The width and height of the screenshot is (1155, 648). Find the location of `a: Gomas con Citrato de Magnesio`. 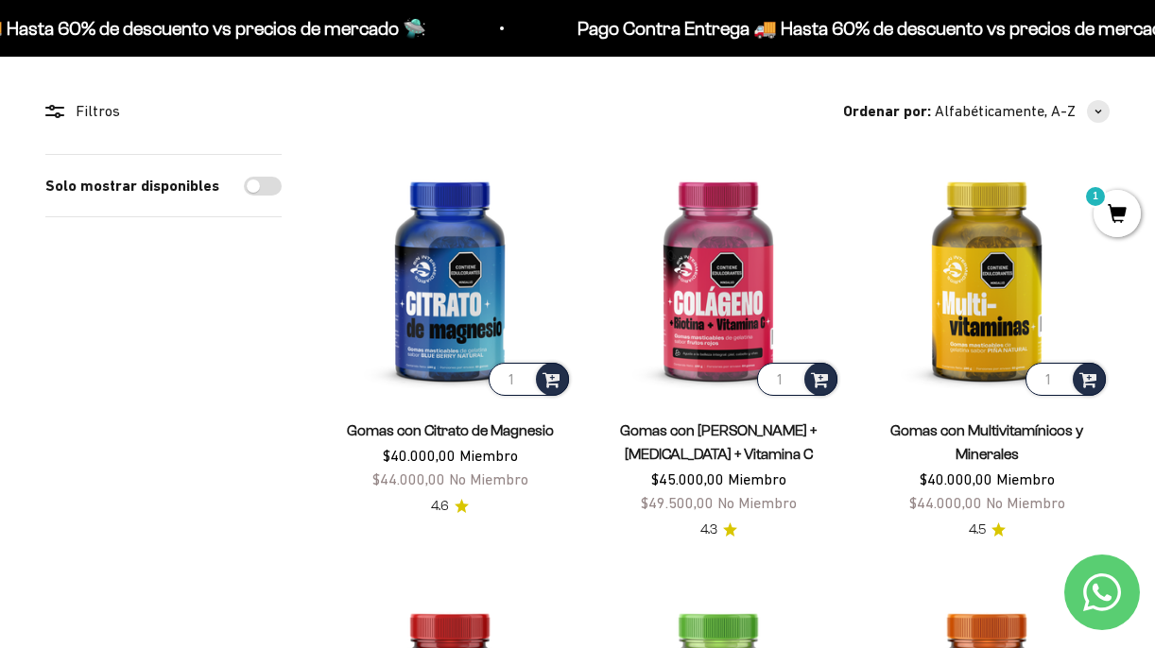

a: Gomas con Citrato de Magnesio is located at coordinates (450, 430).